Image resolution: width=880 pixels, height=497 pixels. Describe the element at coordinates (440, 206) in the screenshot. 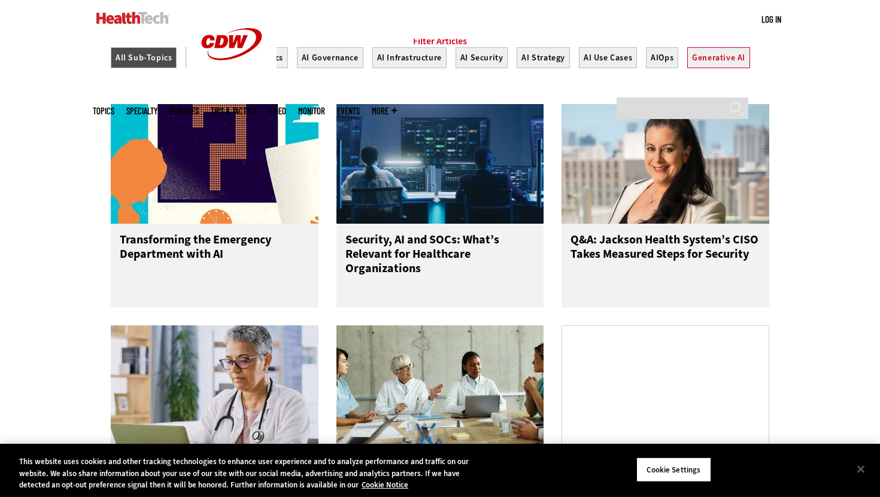

I see `a: security team in high-tech computer room Security, AI and SOCs: What’s Relevant for Healthcare Or...` at that location.